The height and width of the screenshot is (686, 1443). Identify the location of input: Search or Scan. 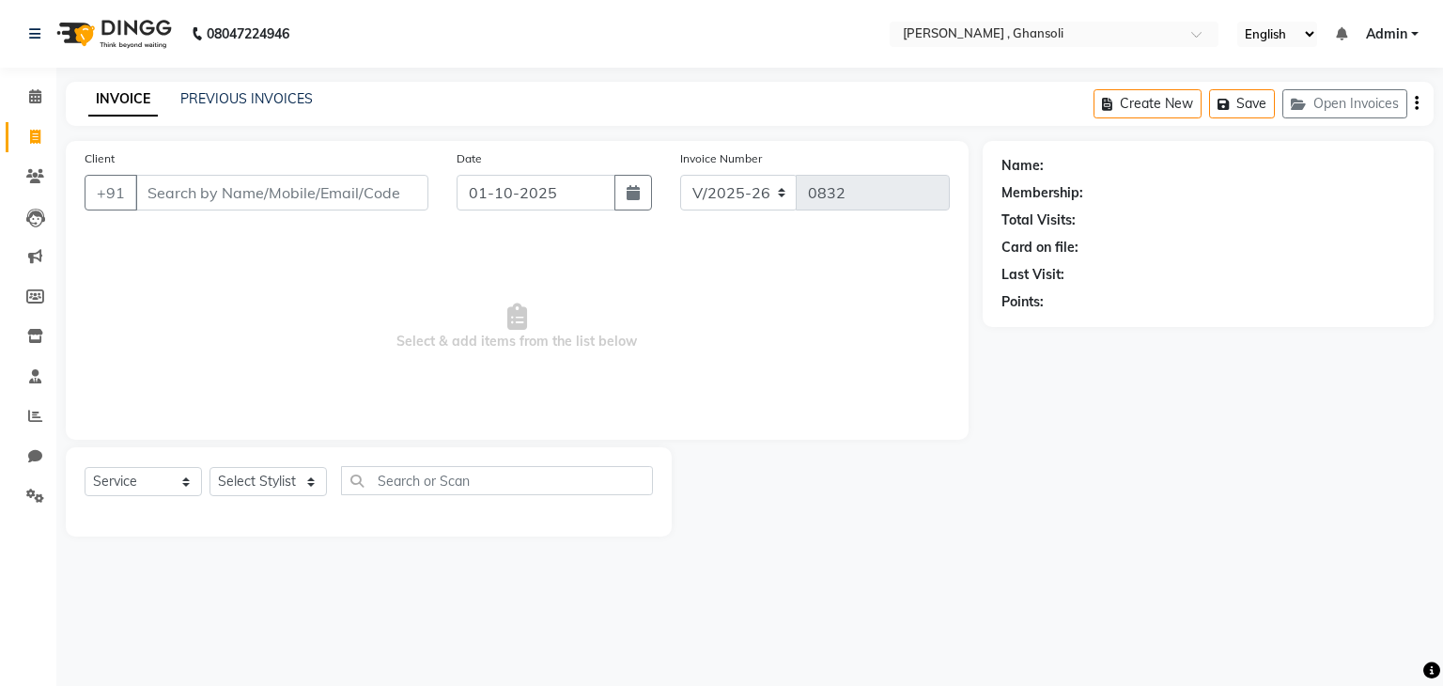
(497, 480).